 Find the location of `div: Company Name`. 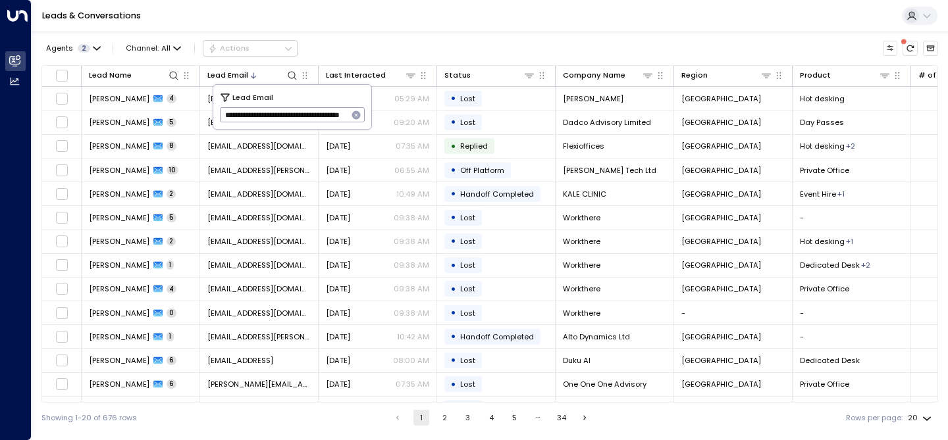

div: Company Name is located at coordinates (594, 75).